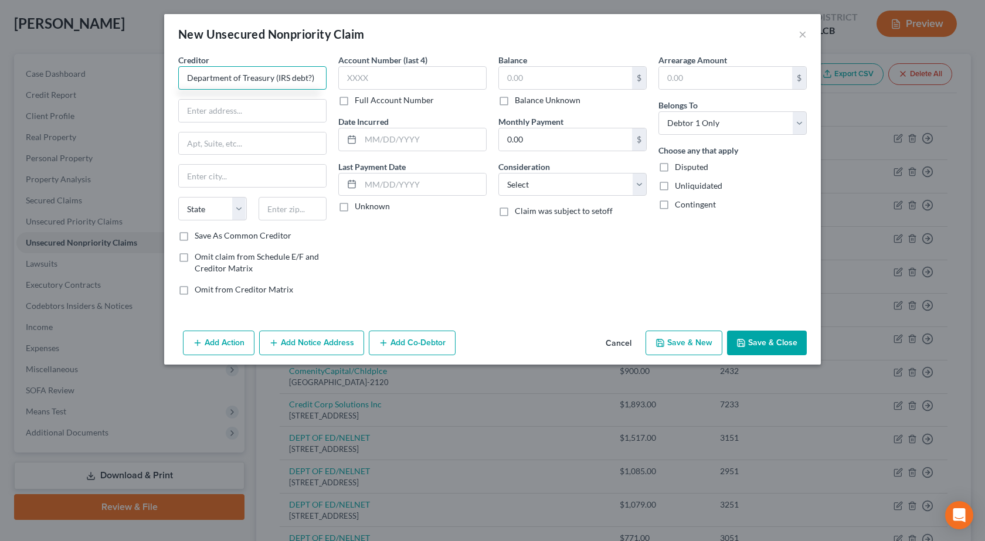  I want to click on button: Save & Close, so click(767, 343).